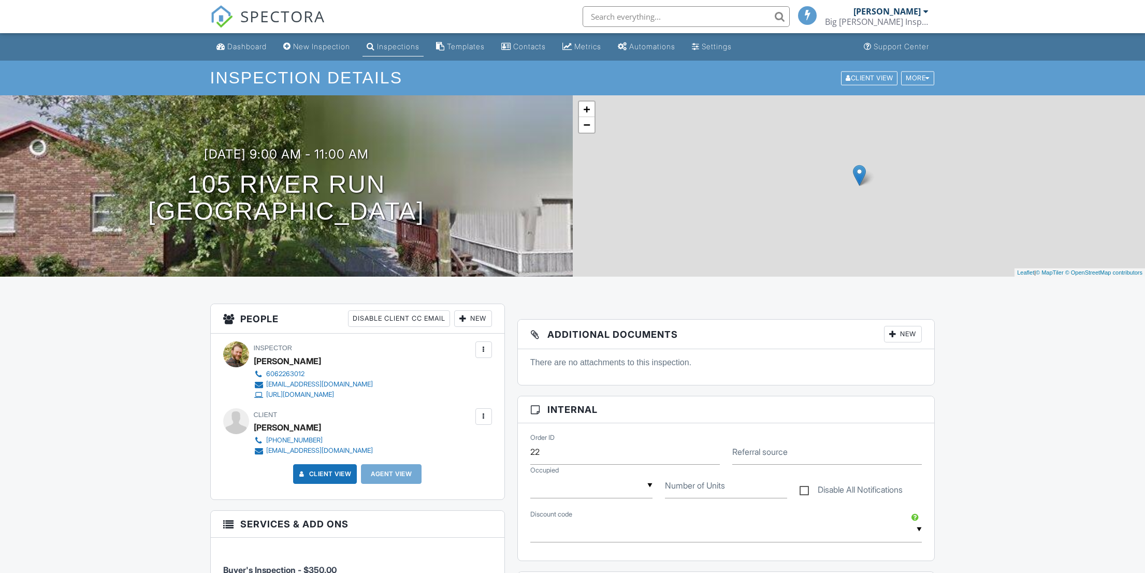 Image resolution: width=1145 pixels, height=573 pixels. What do you see at coordinates (712, 47) in the screenshot?
I see `a: Settings` at bounding box center [712, 47].